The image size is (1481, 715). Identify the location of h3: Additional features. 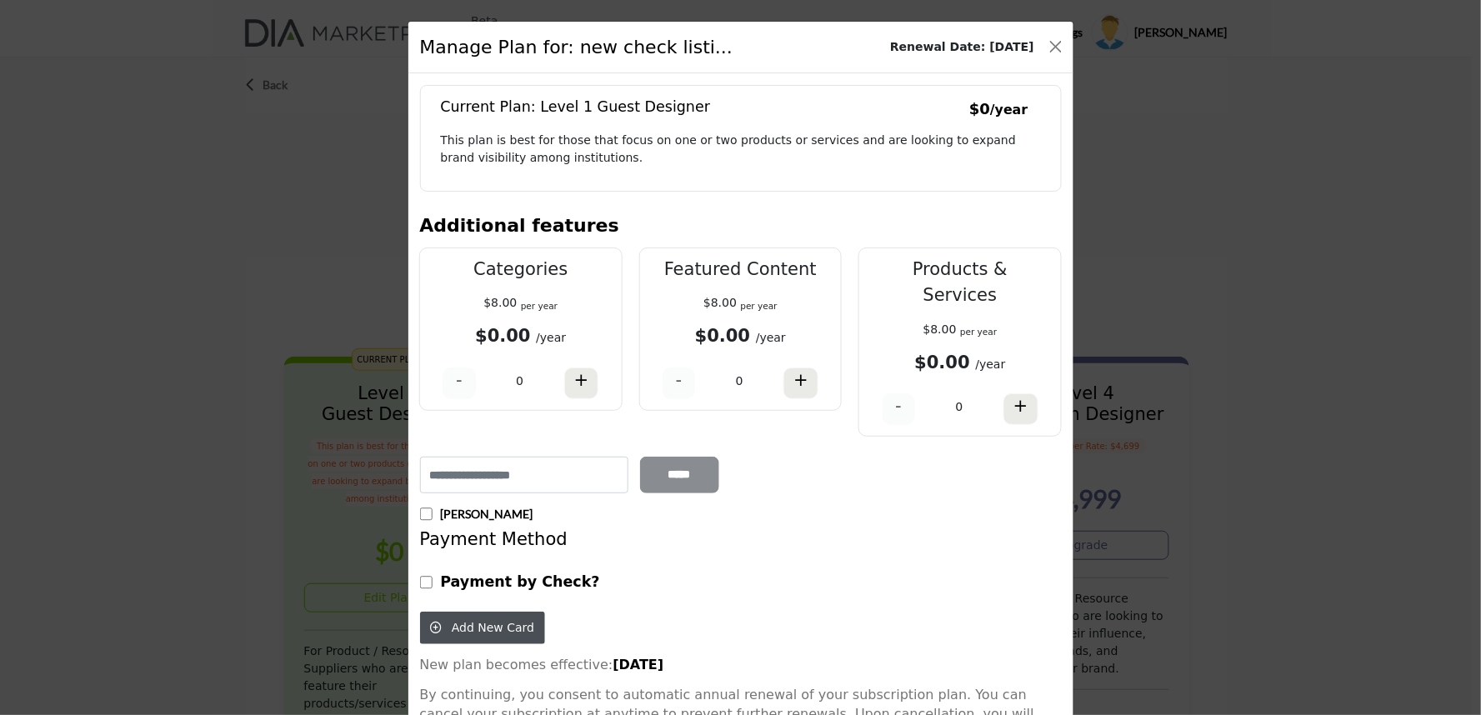
(519, 225).